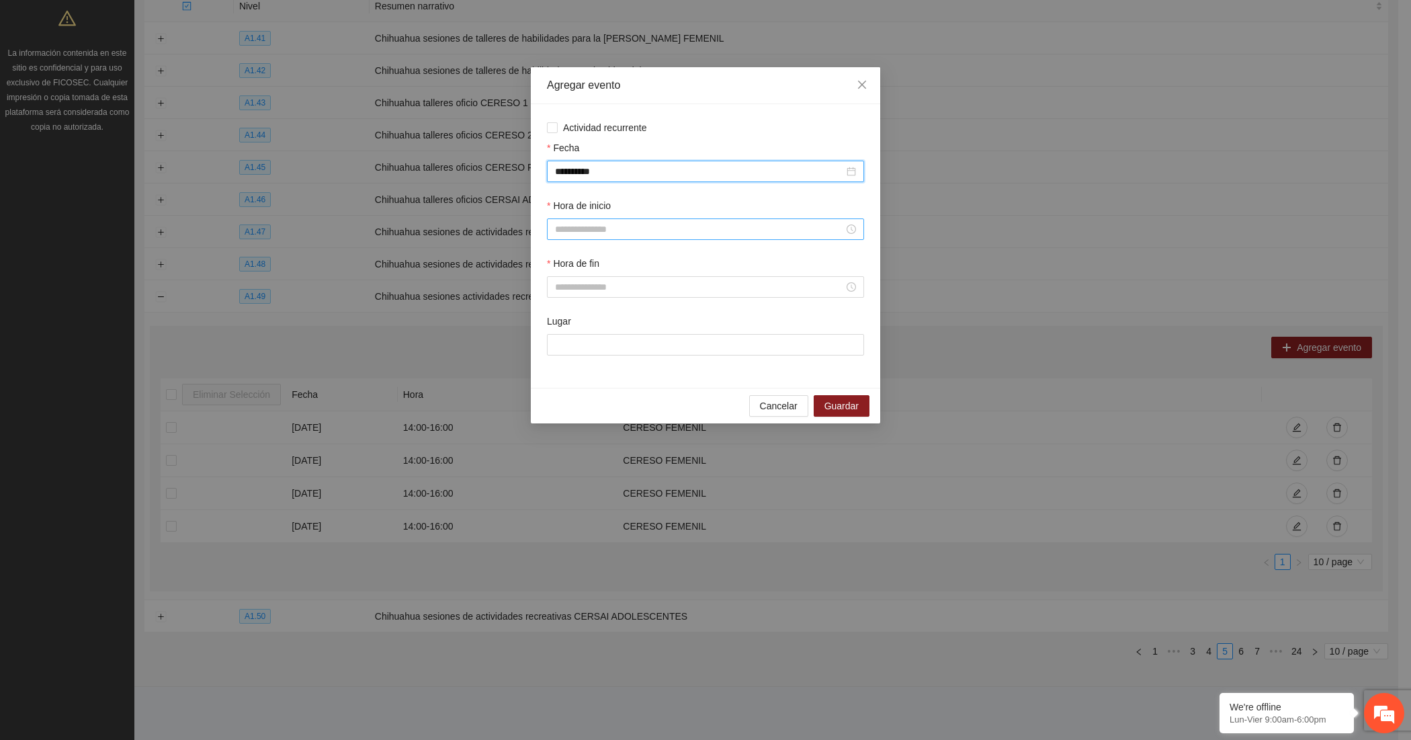 The image size is (1411, 740). Describe the element at coordinates (573, 263) in the screenshot. I see `label: Hora de fin` at that location.